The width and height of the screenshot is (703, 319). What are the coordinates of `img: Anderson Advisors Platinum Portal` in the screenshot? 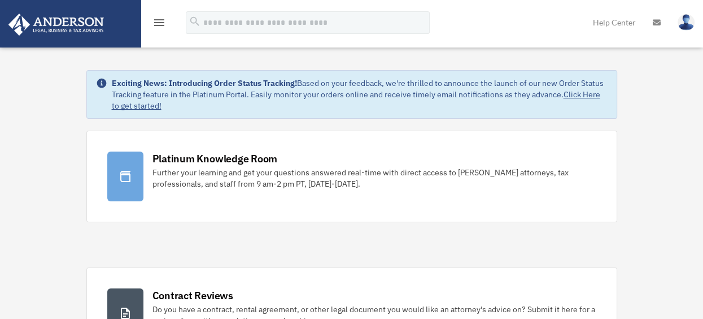 It's located at (56, 24).